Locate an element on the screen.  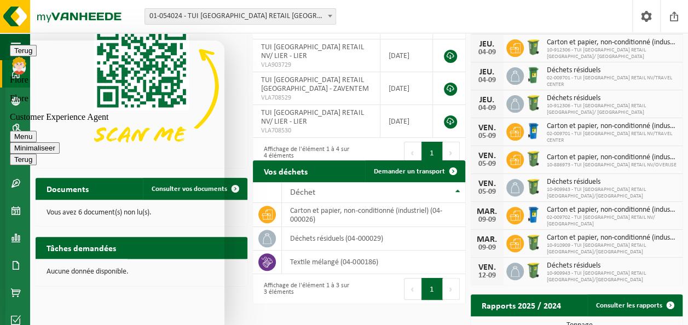
span: Minimaliseer is located at coordinates (29, 107).